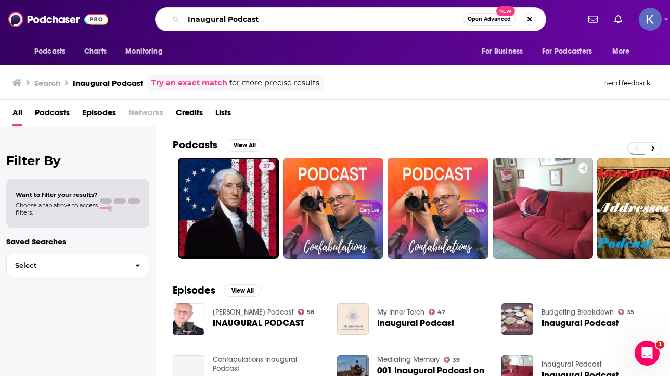 This screenshot has height=376, width=670. I want to click on a: 39, so click(452, 360).